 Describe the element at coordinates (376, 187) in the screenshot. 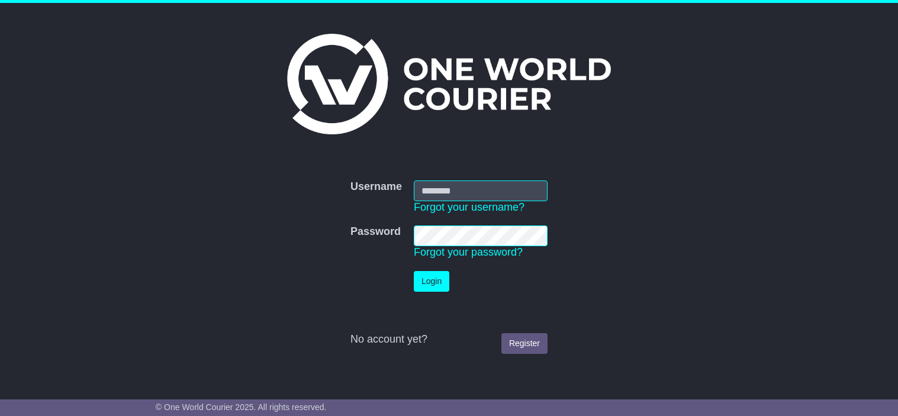

I see `label: Username` at that location.